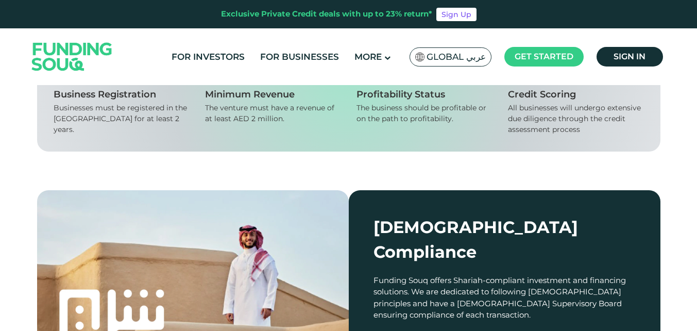 The height and width of the screenshot is (331, 697). I want to click on div: Funding Souq offers Shariah-compliant investment and financing solutions. We are dedicated to fol..., so click(504, 298).